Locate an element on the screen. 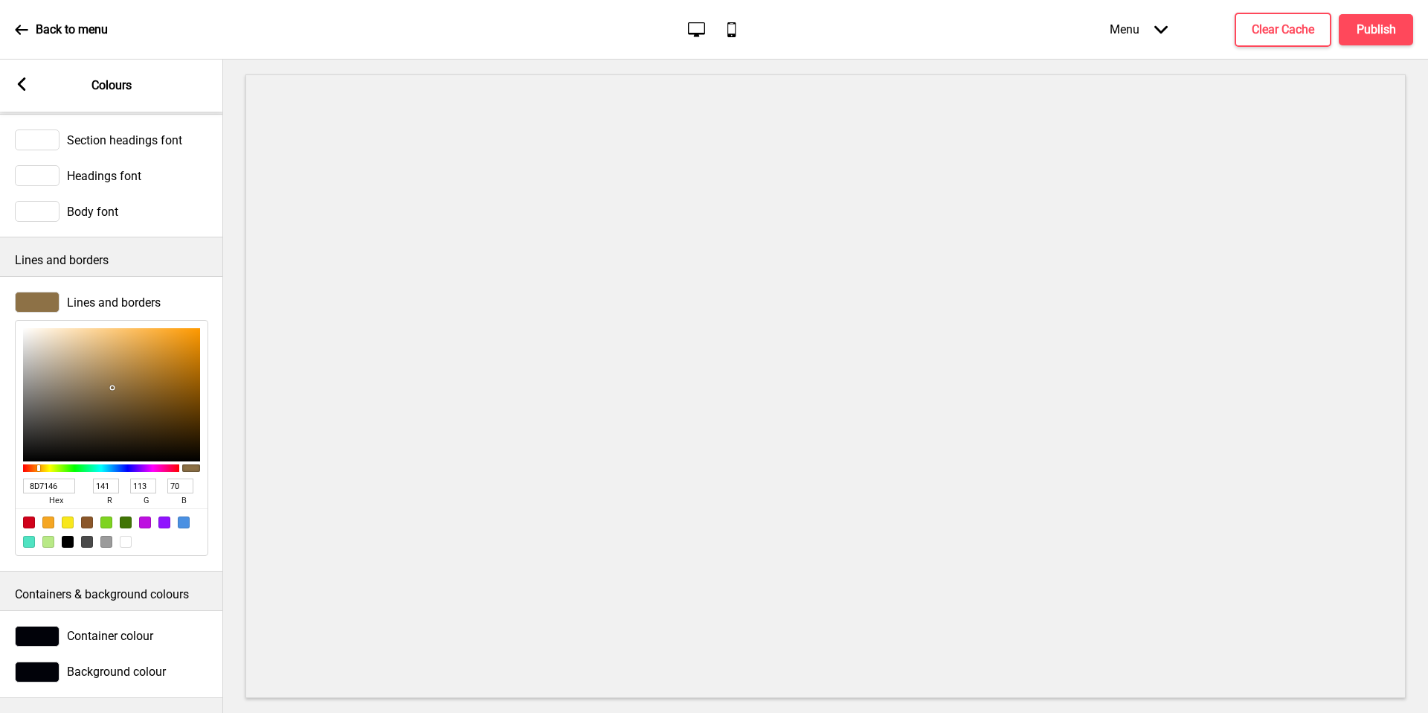  span: Body font is located at coordinates (92, 211).